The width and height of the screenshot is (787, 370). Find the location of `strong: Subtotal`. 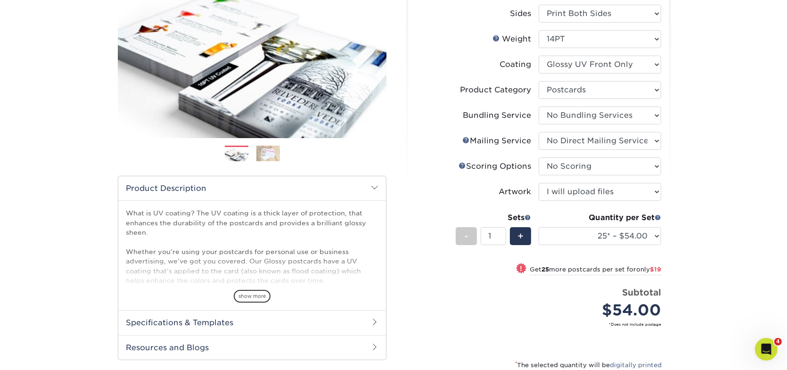

strong: Subtotal is located at coordinates (642, 292).